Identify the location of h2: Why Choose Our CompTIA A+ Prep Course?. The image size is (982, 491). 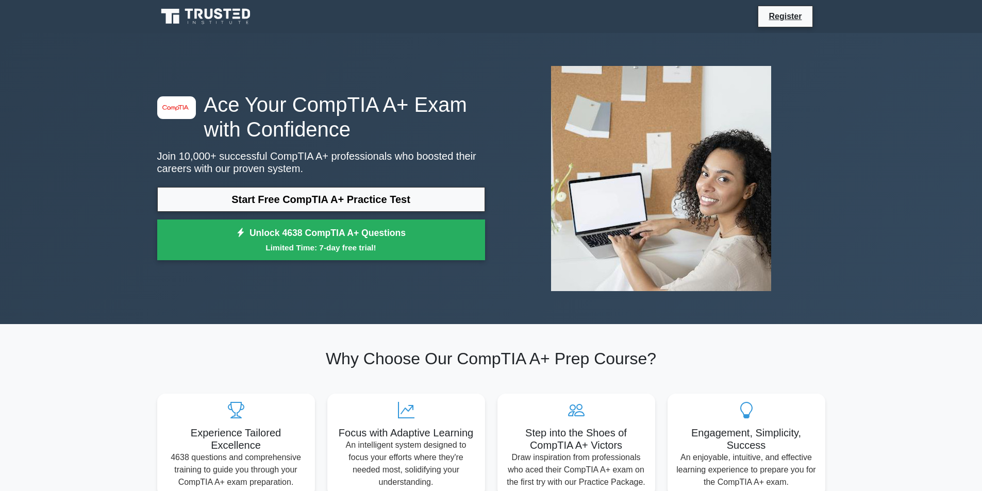
(491, 359).